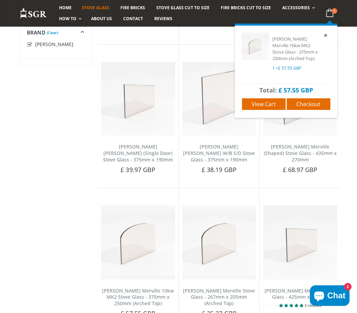  I want to click on img: Stove Glass Replacement, so click(33, 13).